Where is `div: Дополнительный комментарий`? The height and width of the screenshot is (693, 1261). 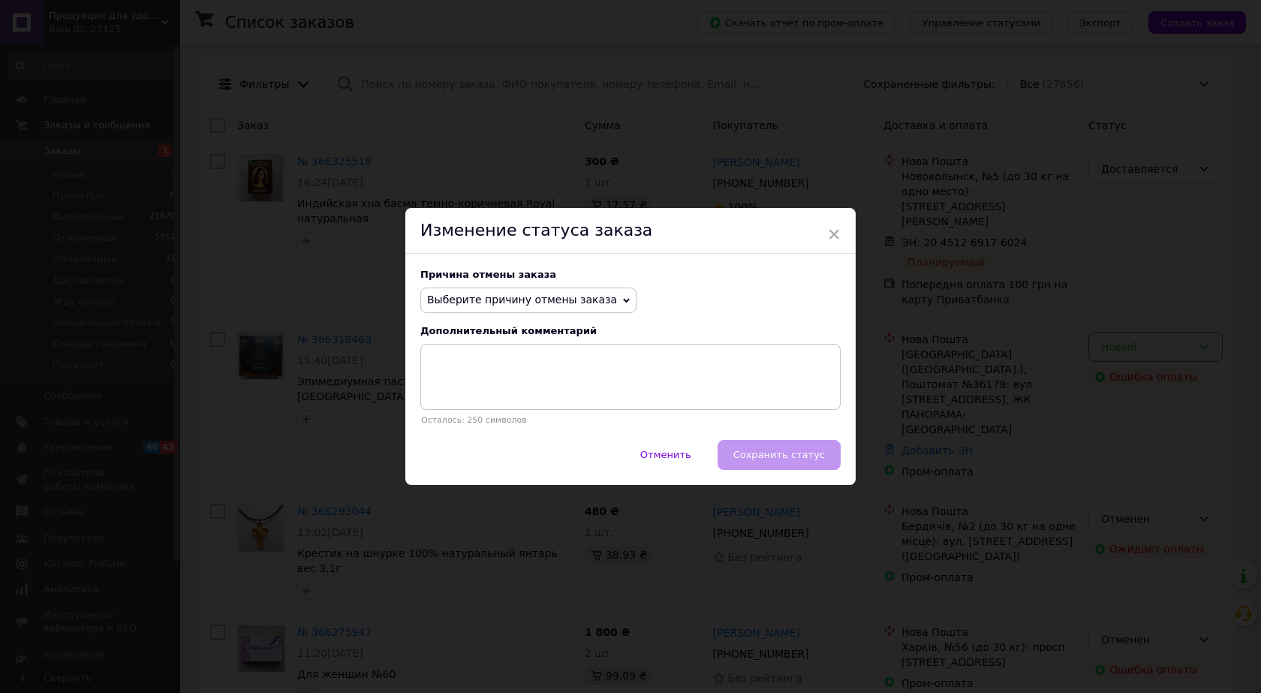 div: Дополнительный комментарий is located at coordinates (631, 330).